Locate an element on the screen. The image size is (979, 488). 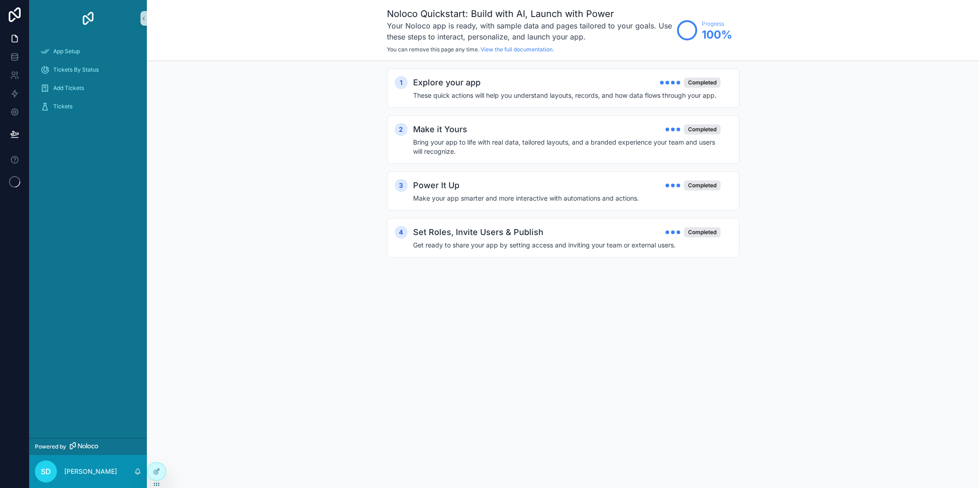
a: Tickets is located at coordinates (88, 106).